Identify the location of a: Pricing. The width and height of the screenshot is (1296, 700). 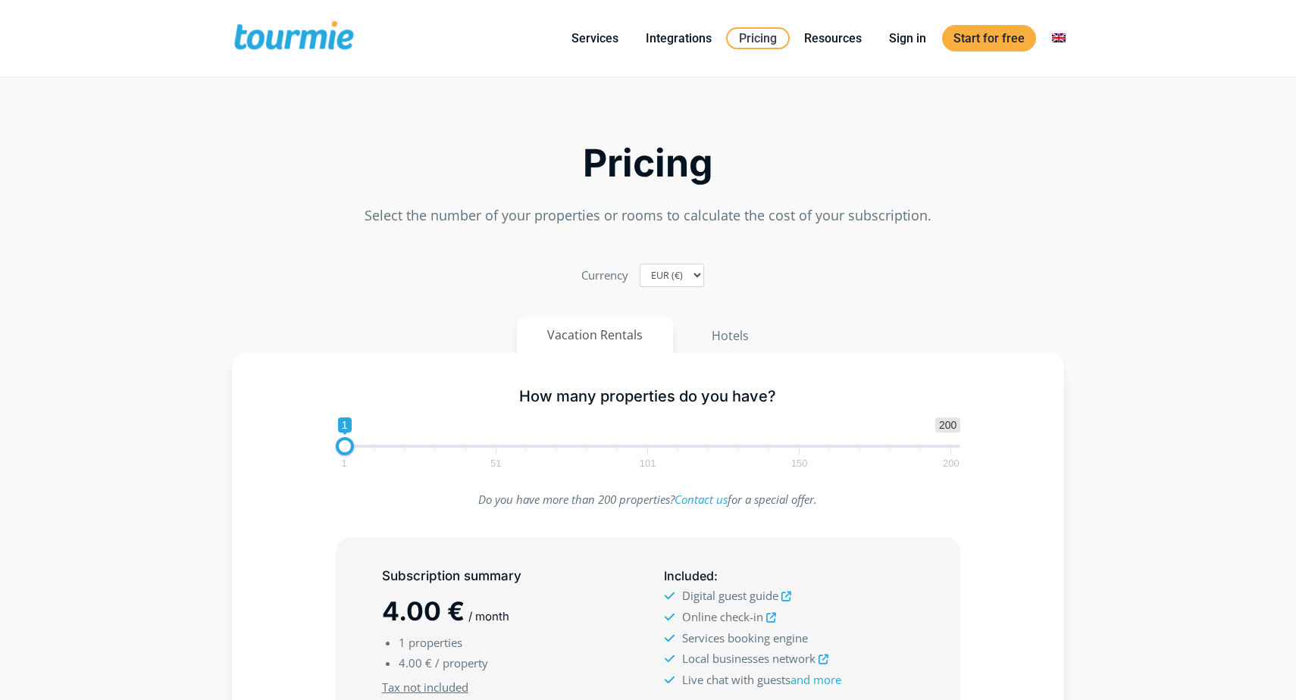
(758, 38).